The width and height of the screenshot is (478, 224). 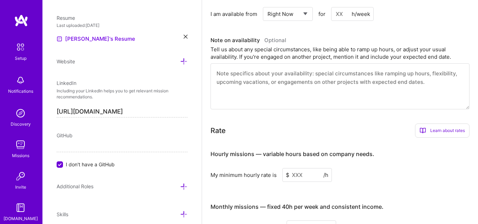 What do you see at coordinates (275, 40) in the screenshot?
I see `span: Optional` at bounding box center [275, 40].